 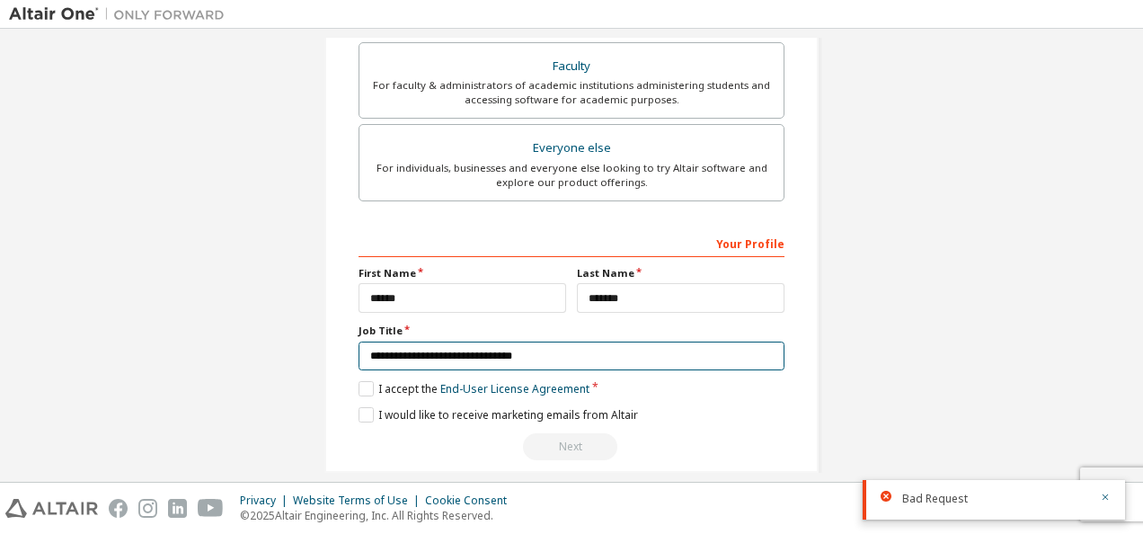 What do you see at coordinates (462, 273) in the screenshot?
I see `label: First Name` at bounding box center [462, 273].